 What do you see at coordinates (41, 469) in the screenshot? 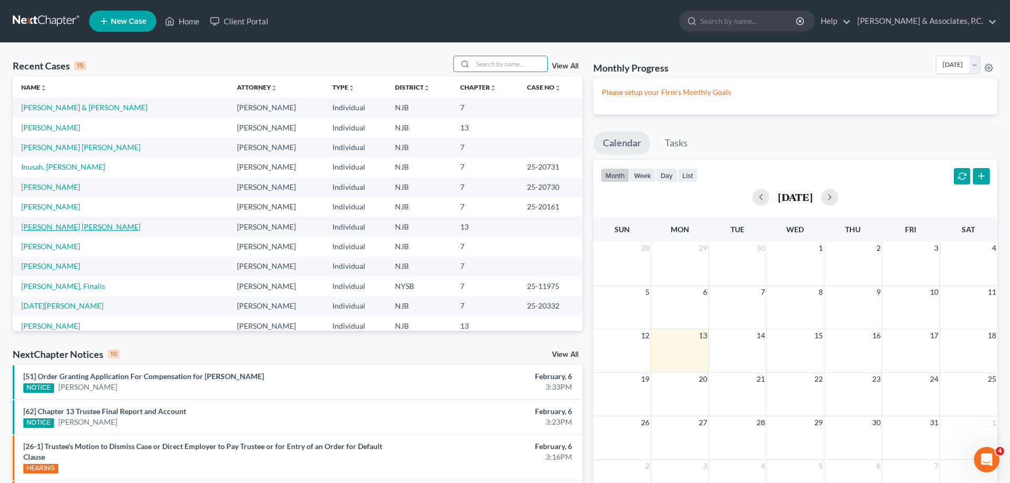
I see `div: HEARING` at bounding box center [41, 469].